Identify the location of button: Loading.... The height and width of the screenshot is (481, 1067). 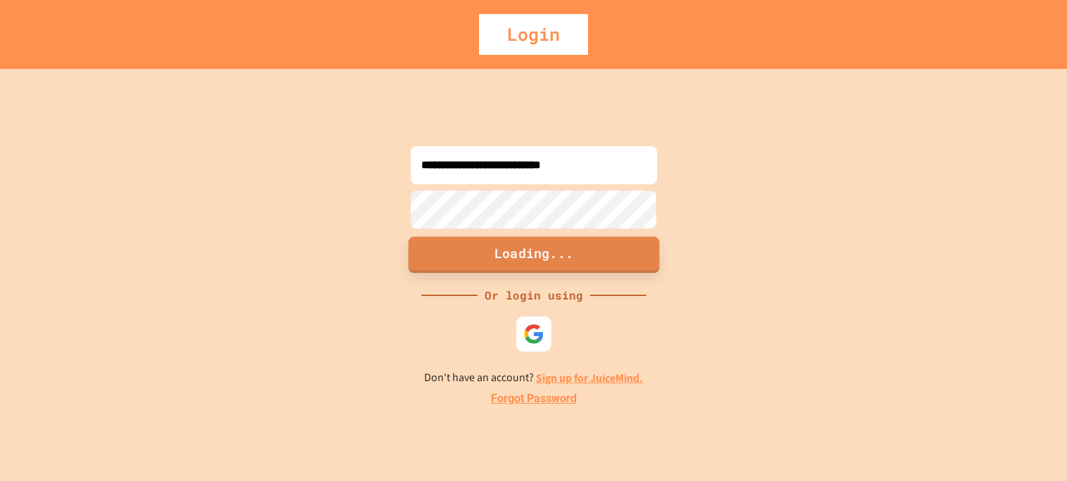
(533, 255).